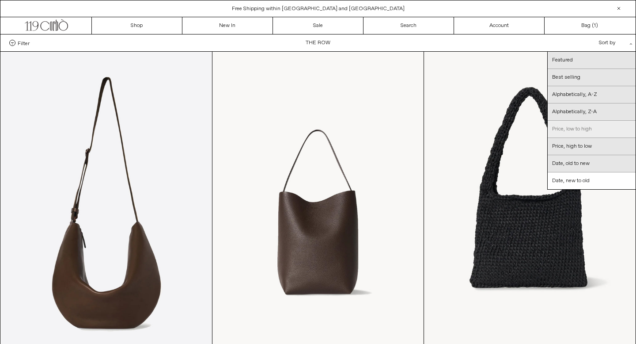 The image size is (636, 344). I want to click on span: Filter, so click(23, 43).